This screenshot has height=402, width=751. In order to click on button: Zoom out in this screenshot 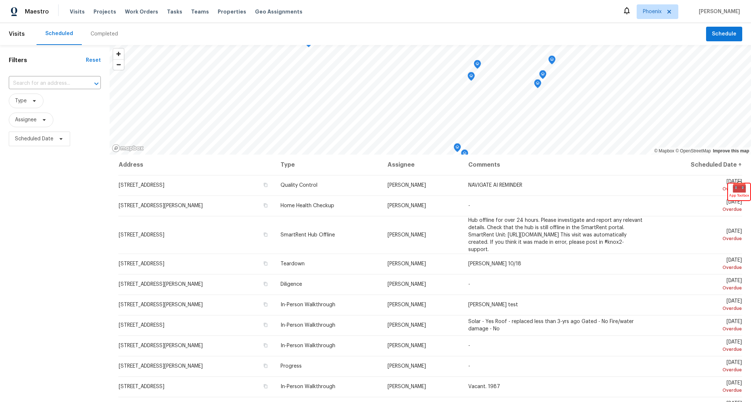, I will do `click(118, 64)`.